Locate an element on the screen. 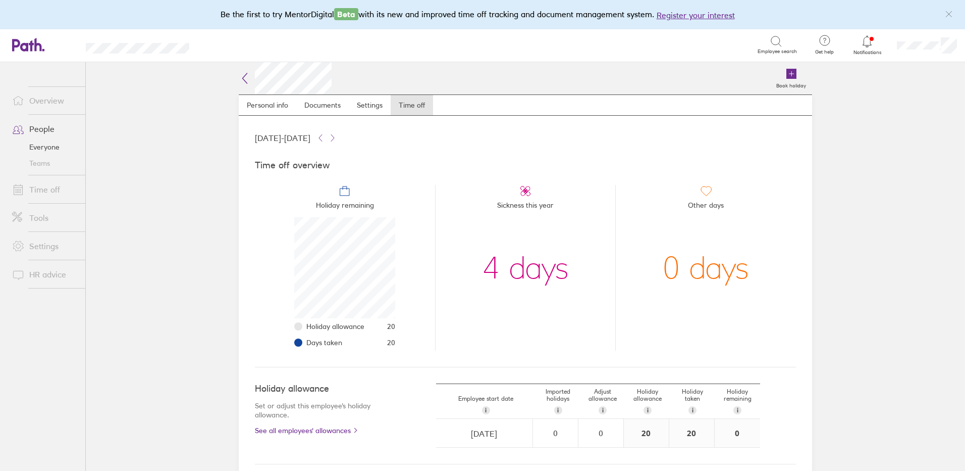 This screenshot has width=965, height=471. a: Everyone is located at coordinates (44, 147).